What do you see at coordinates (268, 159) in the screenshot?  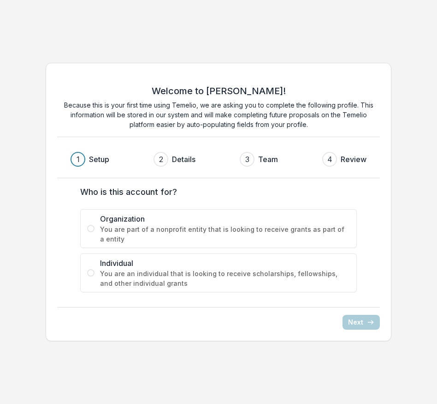 I see `h3: Team` at bounding box center [268, 159].